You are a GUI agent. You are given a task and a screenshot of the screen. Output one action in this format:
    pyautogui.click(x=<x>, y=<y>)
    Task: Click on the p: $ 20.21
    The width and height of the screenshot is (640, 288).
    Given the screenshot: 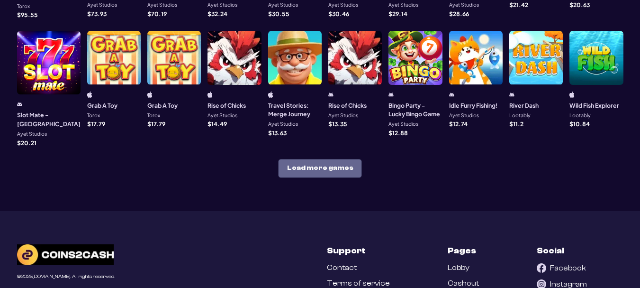 What is the action you would take?
    pyautogui.click(x=27, y=143)
    